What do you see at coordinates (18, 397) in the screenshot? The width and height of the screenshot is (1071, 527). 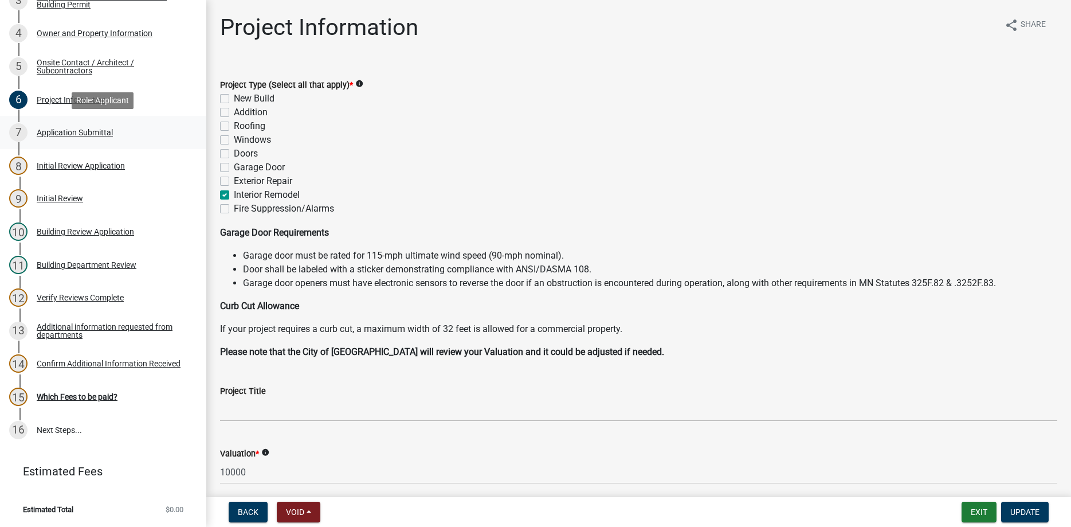 I see `div: 15` at bounding box center [18, 397].